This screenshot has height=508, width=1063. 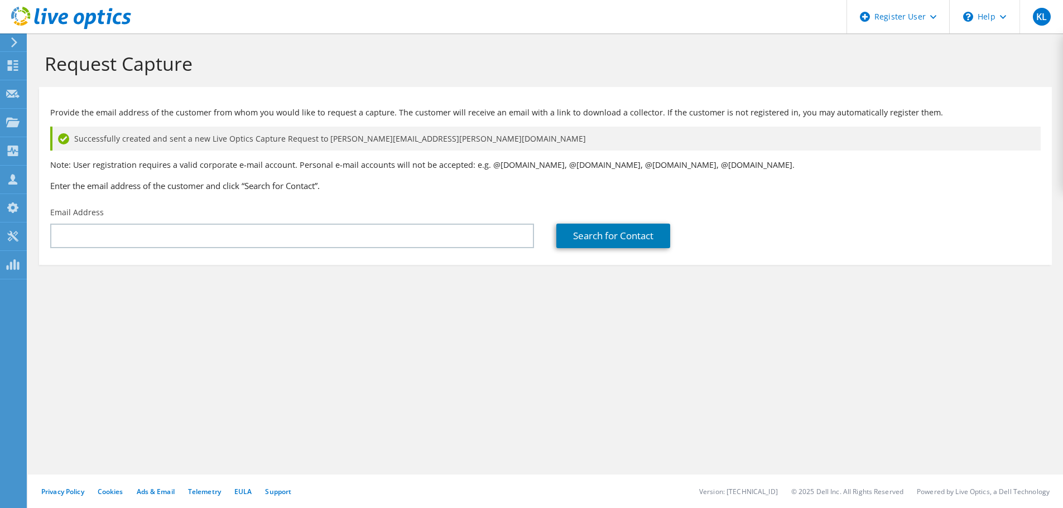 I want to click on a: Ads & Email, so click(x=156, y=492).